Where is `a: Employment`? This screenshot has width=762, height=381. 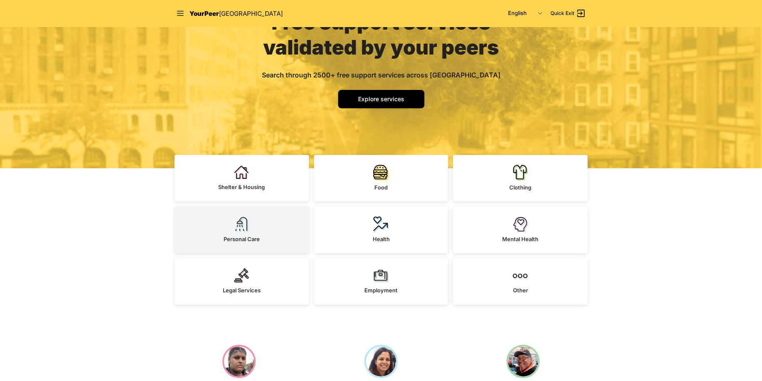 a: Employment is located at coordinates (381, 282).